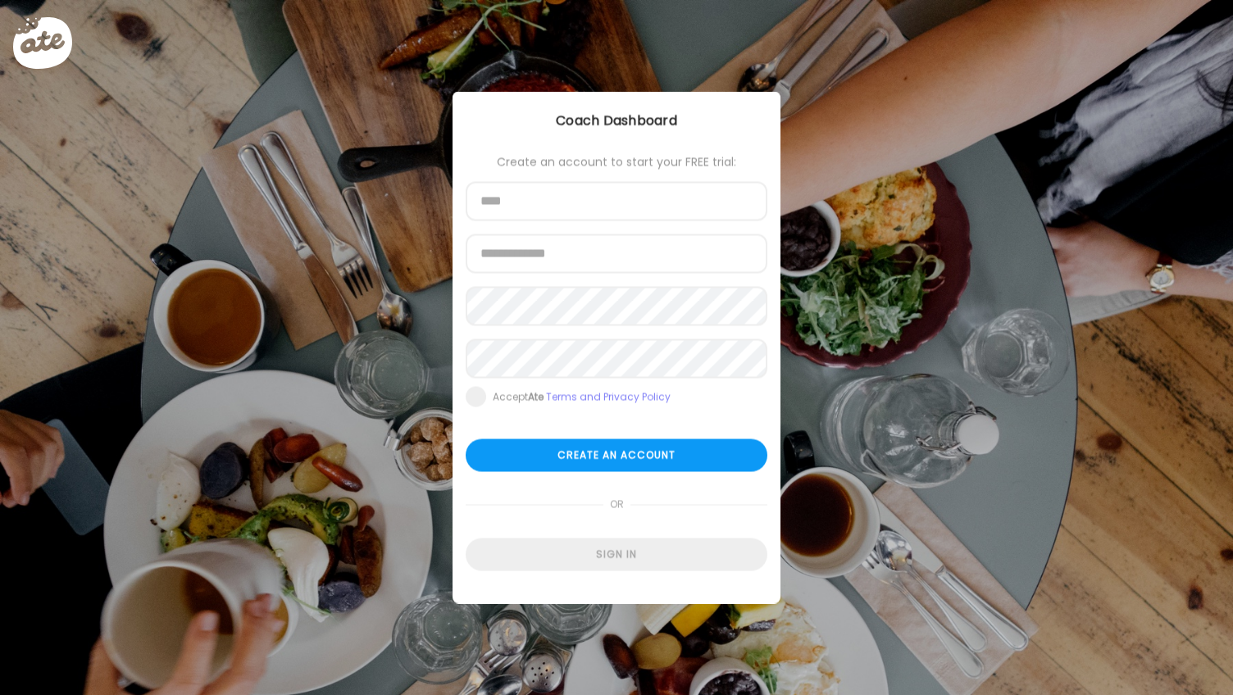 Image resolution: width=1233 pixels, height=695 pixels. Describe the element at coordinates (617, 505) in the screenshot. I see `span: or` at that location.